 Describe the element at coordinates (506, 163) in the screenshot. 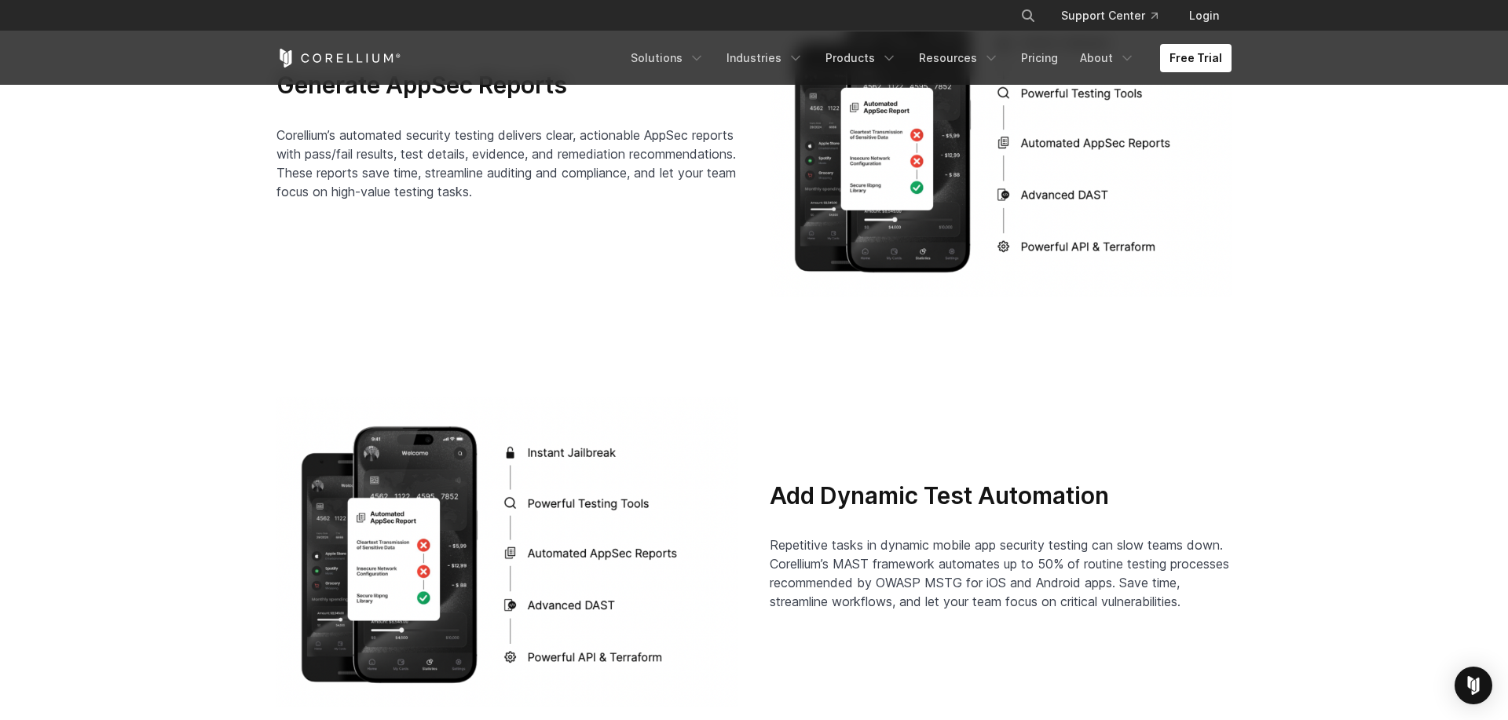

I see `span: Corellium’s automated security testing delivers clear, actionable AppSec reports with pass/fail r...` at that location.